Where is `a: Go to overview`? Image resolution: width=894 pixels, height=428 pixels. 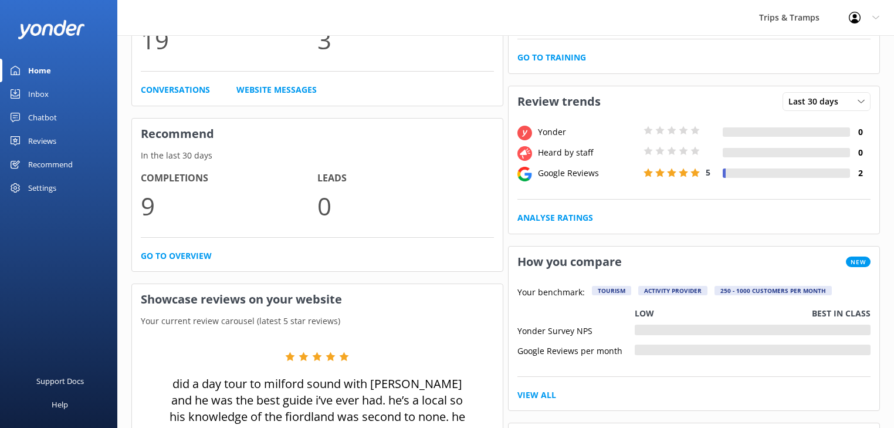
a: Go to overview is located at coordinates (176, 256).